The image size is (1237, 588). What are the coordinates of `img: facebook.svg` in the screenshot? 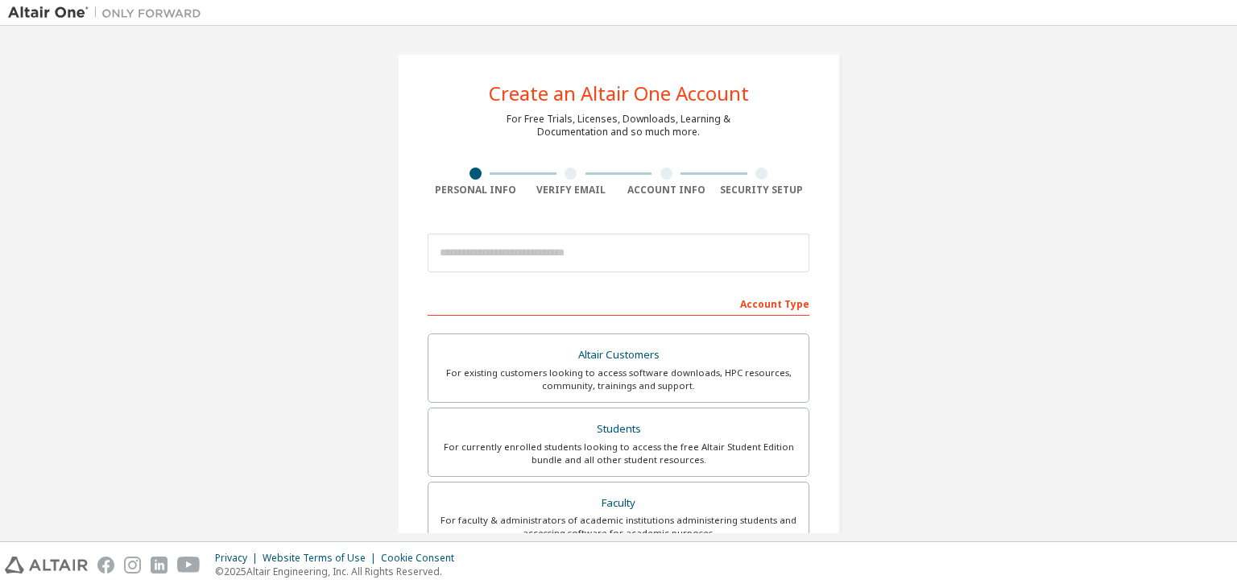 It's located at (105, 564).